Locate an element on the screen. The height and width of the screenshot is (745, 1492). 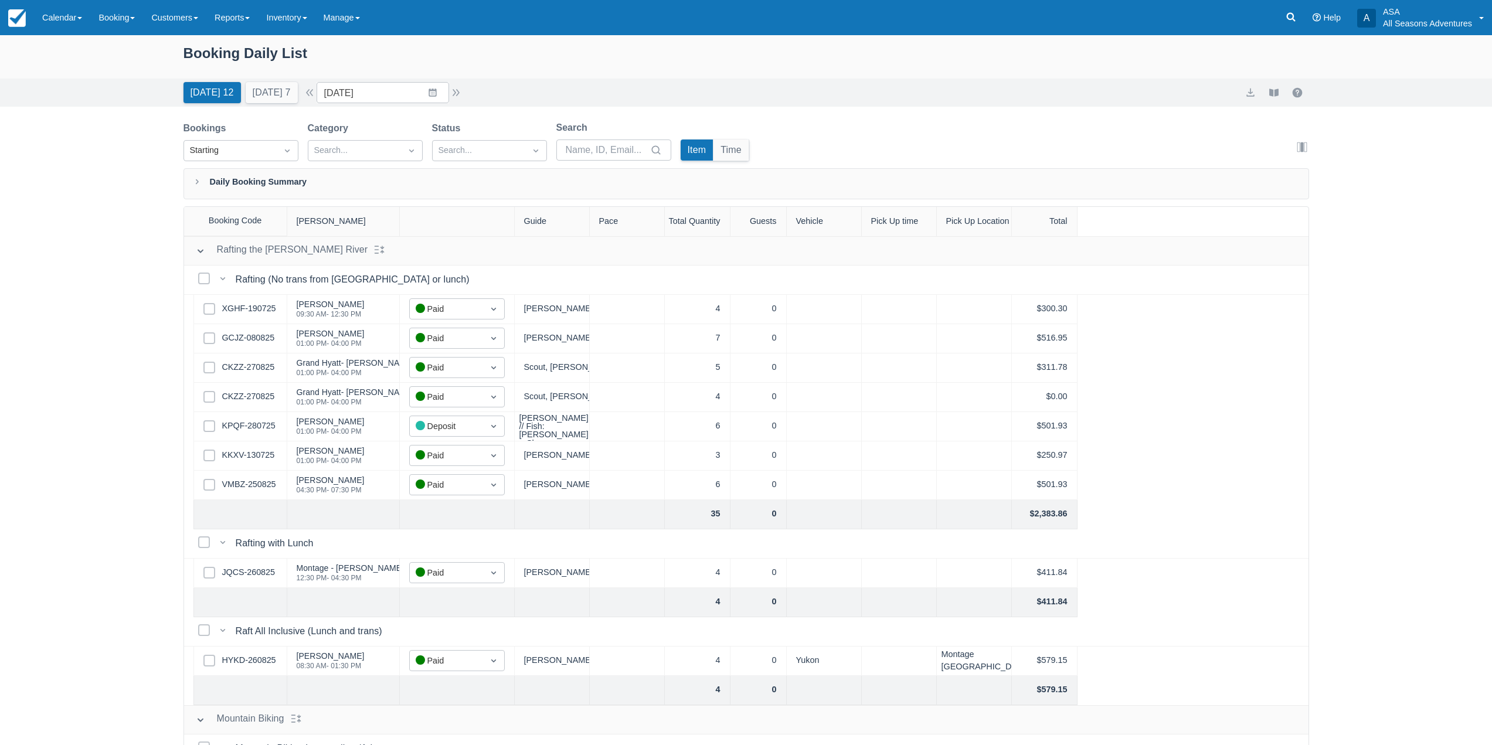
a: KPQF-280725 is located at coordinates (249, 426).